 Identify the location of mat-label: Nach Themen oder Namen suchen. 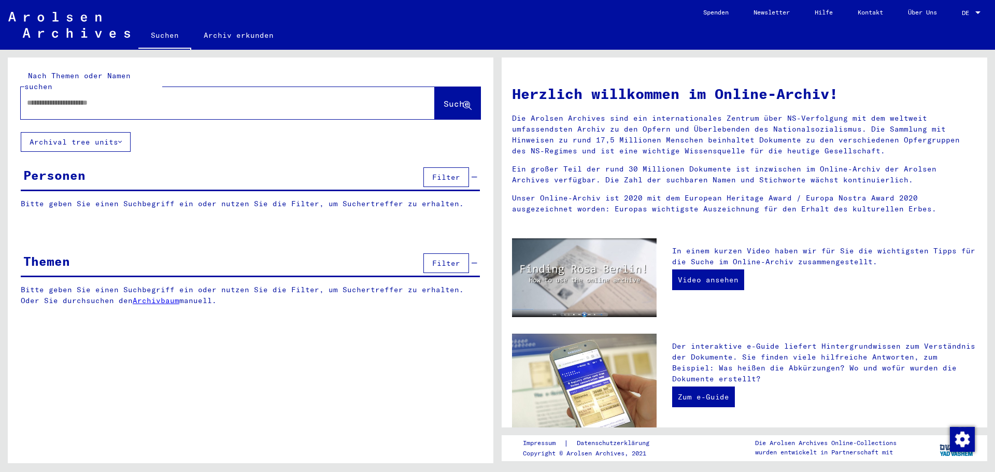
(77, 81).